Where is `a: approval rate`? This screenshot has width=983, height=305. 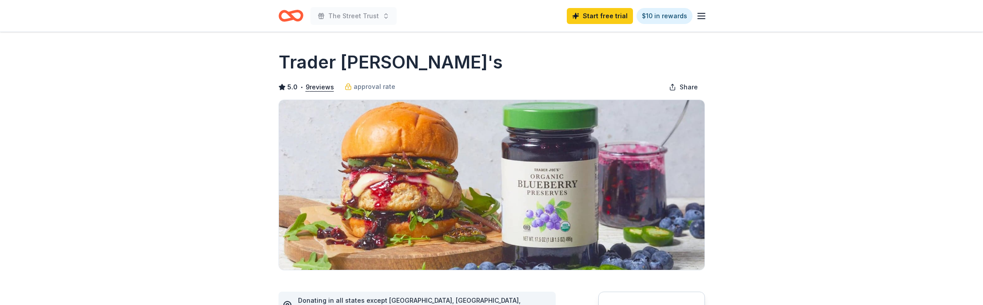 a: approval rate is located at coordinates (370, 87).